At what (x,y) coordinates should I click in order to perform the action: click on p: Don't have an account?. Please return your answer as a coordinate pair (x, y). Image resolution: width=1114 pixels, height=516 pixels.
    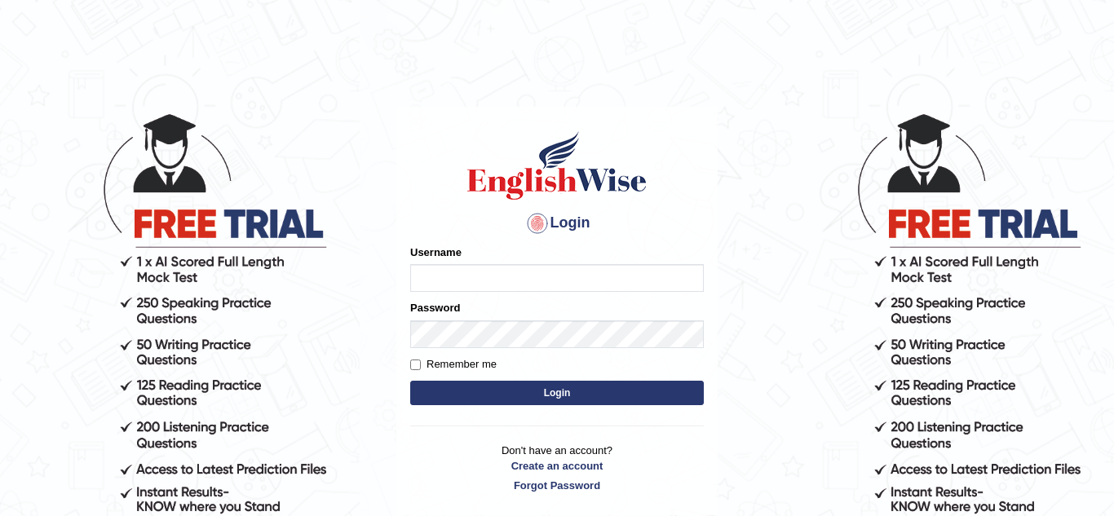
    Looking at the image, I should click on (557, 468).